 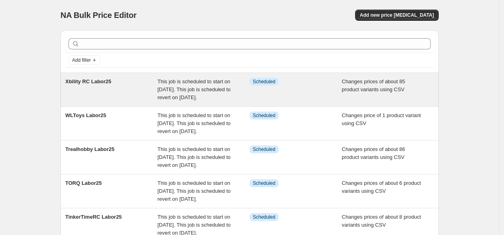 What do you see at coordinates (373, 153) in the screenshot?
I see `span: Changes prices of about 86 product variants using CSV` at bounding box center [373, 153].